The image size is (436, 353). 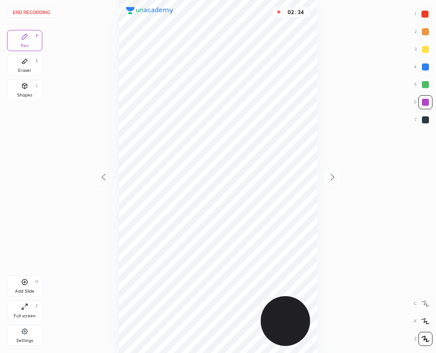 What do you see at coordinates (37, 61) in the screenshot?
I see `div: E` at bounding box center [37, 61].